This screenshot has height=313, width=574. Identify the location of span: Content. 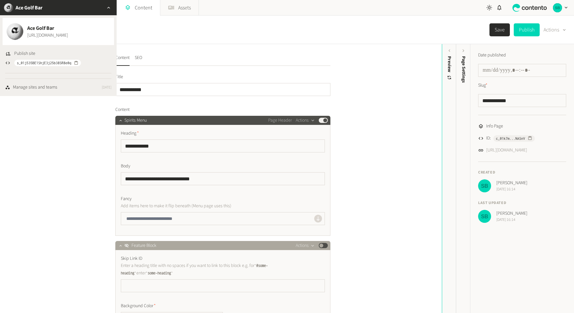
(123, 110).